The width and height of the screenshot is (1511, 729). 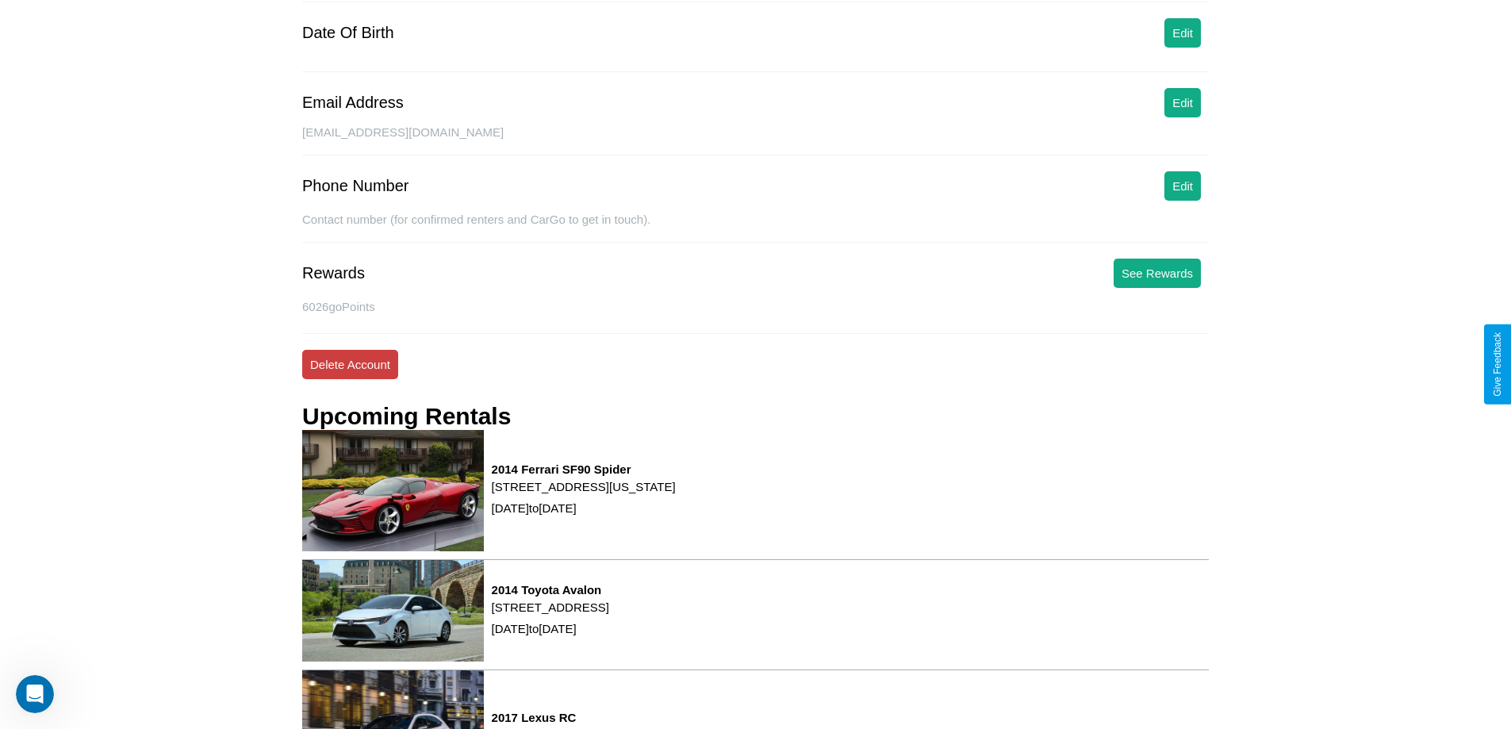 I want to click on button: See Rewards, so click(x=1157, y=273).